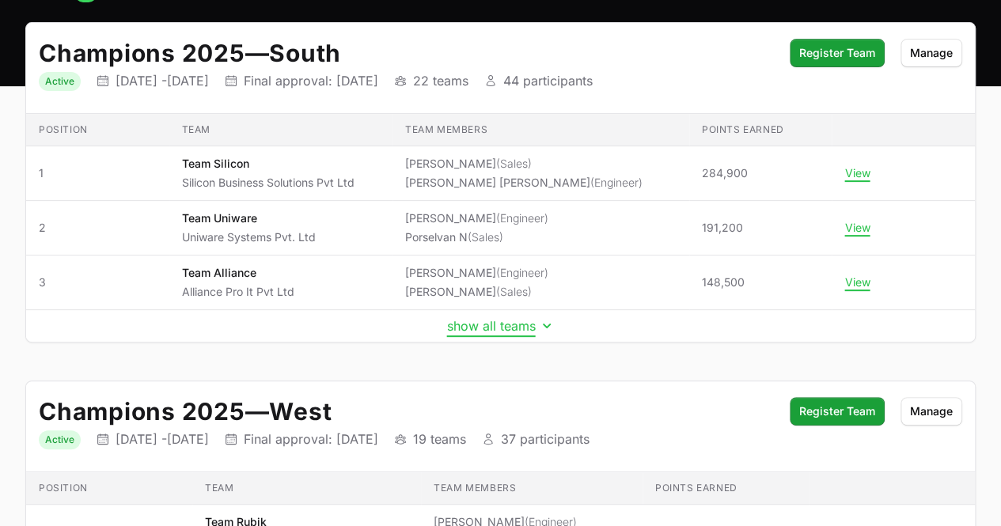  I want to click on p: Team Alliance, so click(238, 273).